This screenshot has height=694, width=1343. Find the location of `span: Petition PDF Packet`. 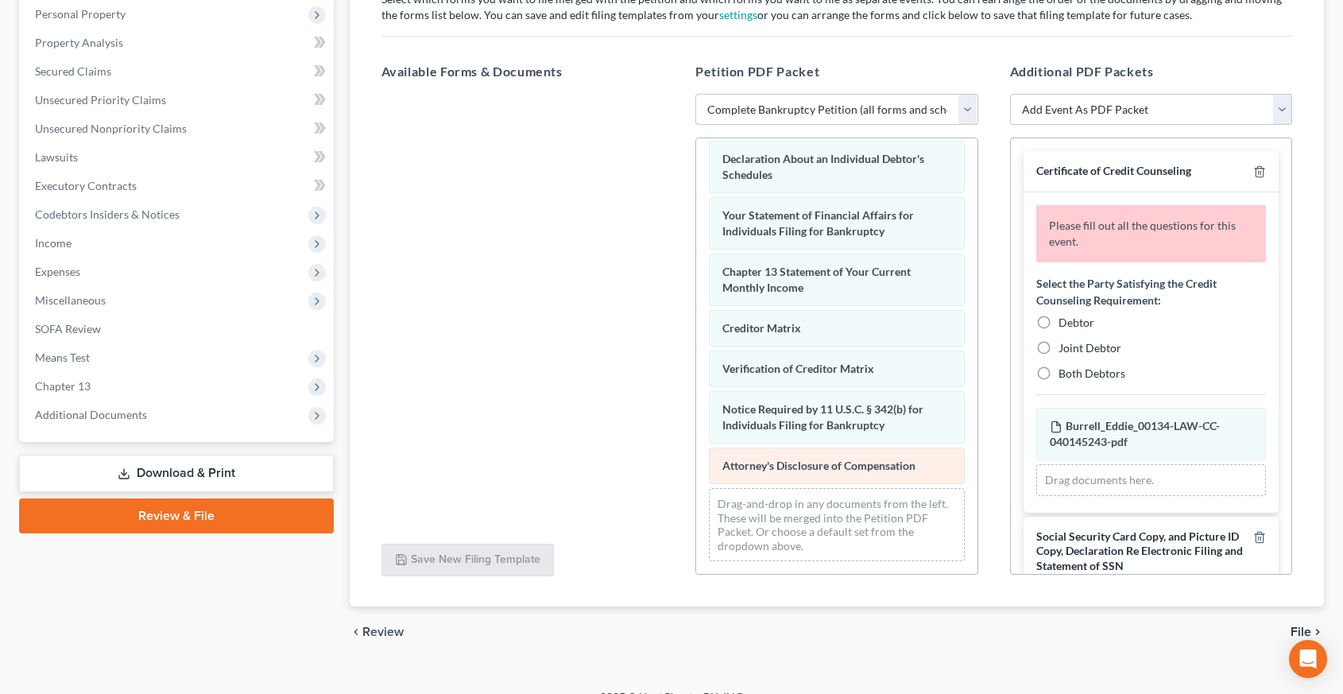

span: Petition PDF Packet is located at coordinates (758, 71).